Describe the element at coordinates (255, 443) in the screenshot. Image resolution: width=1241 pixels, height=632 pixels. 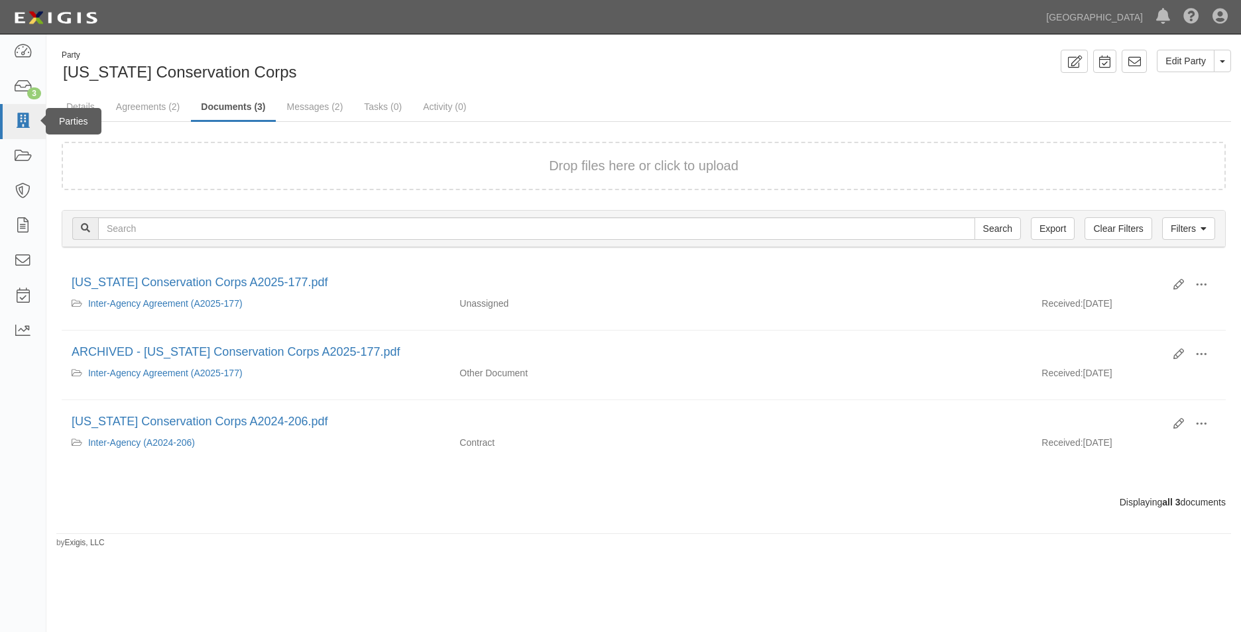
I see `div: Inter-Agency (A2024-206)` at that location.